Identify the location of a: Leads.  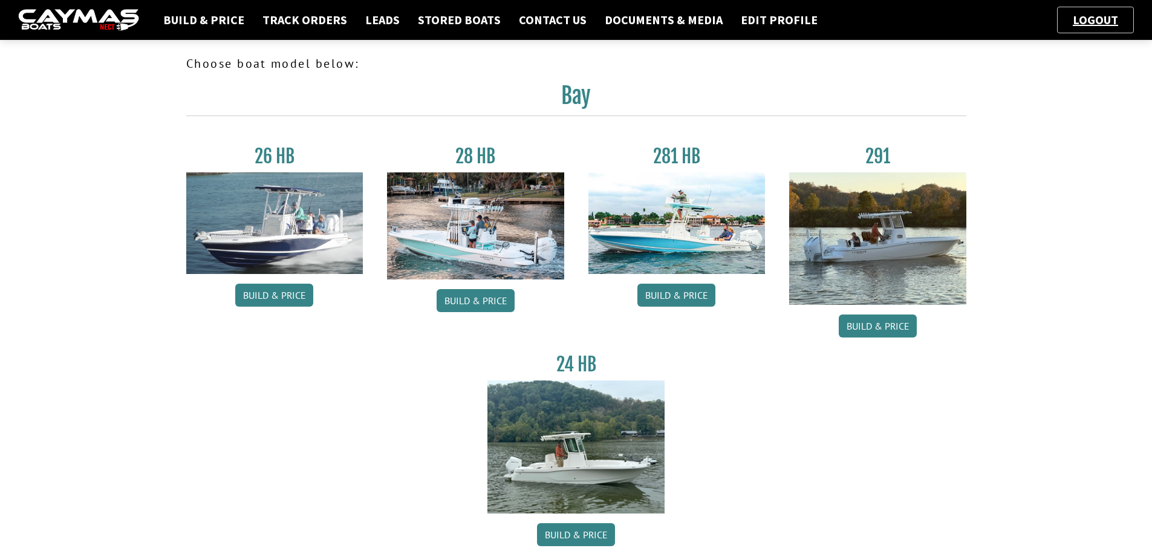
(382, 20).